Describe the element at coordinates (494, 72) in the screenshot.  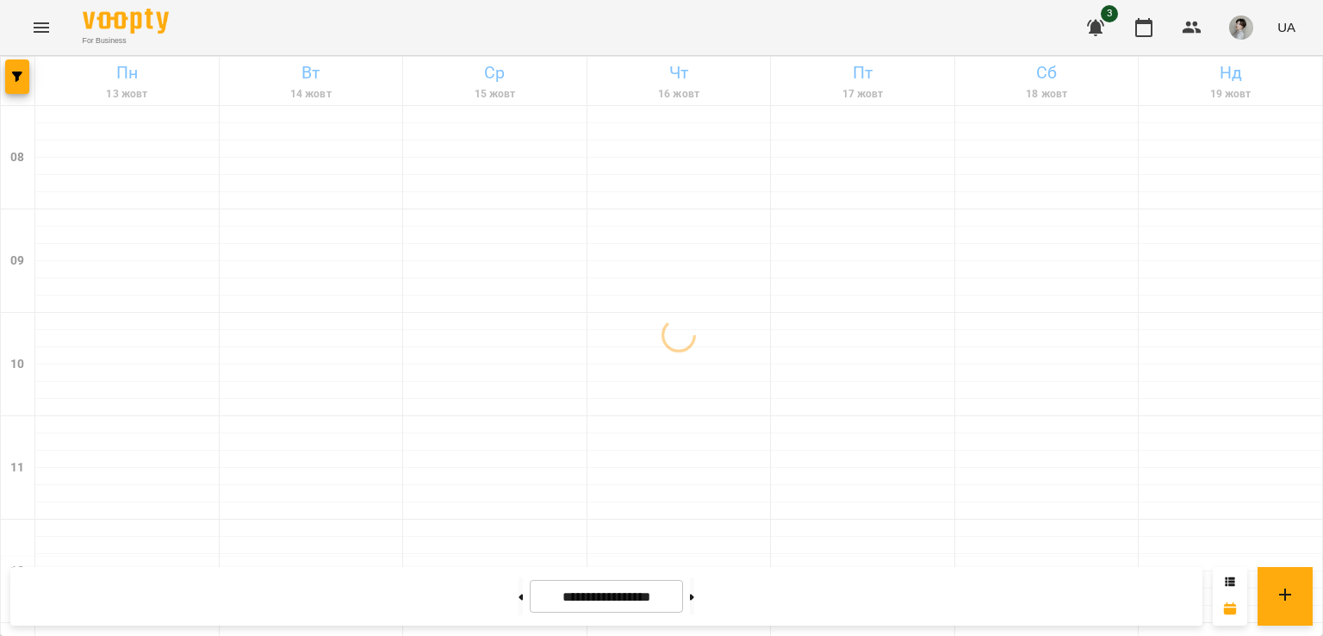
I see `h6: Ср` at that location.